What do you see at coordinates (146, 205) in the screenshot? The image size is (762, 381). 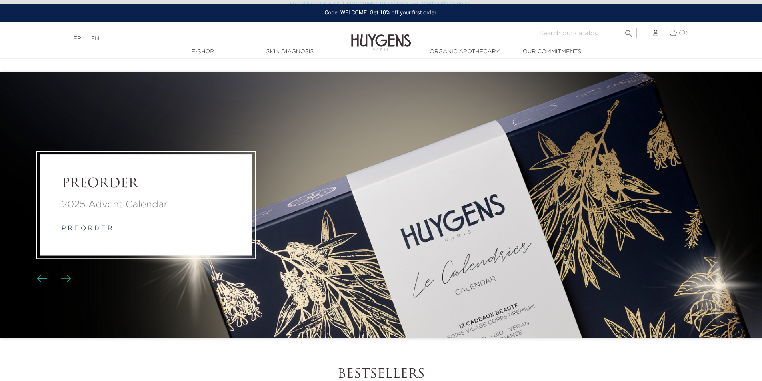 I see `p: 2025 Advent Calendar` at bounding box center [146, 205].